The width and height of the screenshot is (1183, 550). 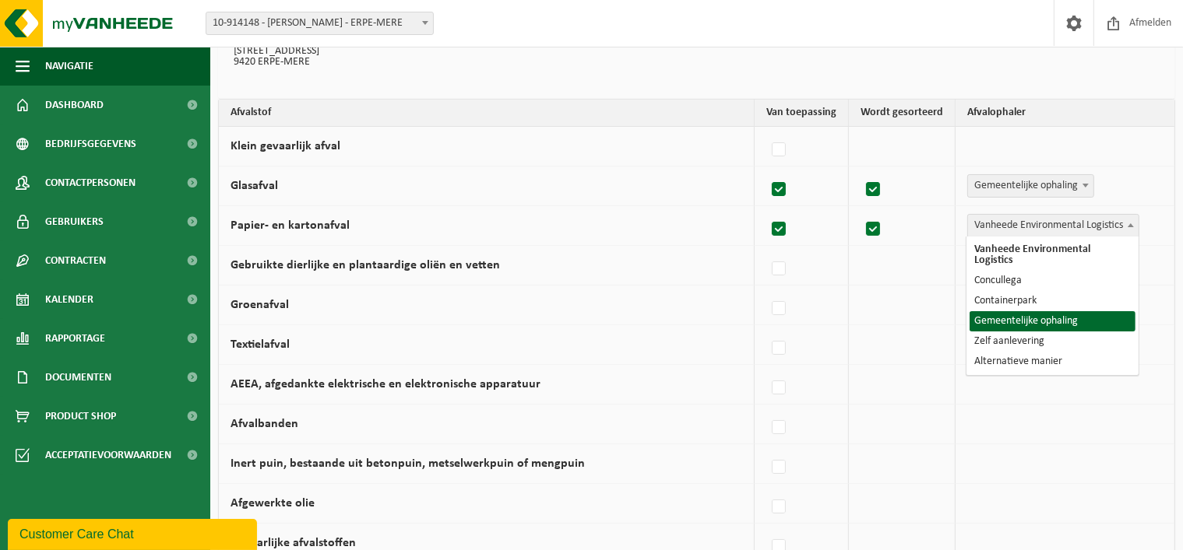 What do you see at coordinates (1052, 362) in the screenshot?
I see `li: Alternatieve manier` at bounding box center [1052, 362].